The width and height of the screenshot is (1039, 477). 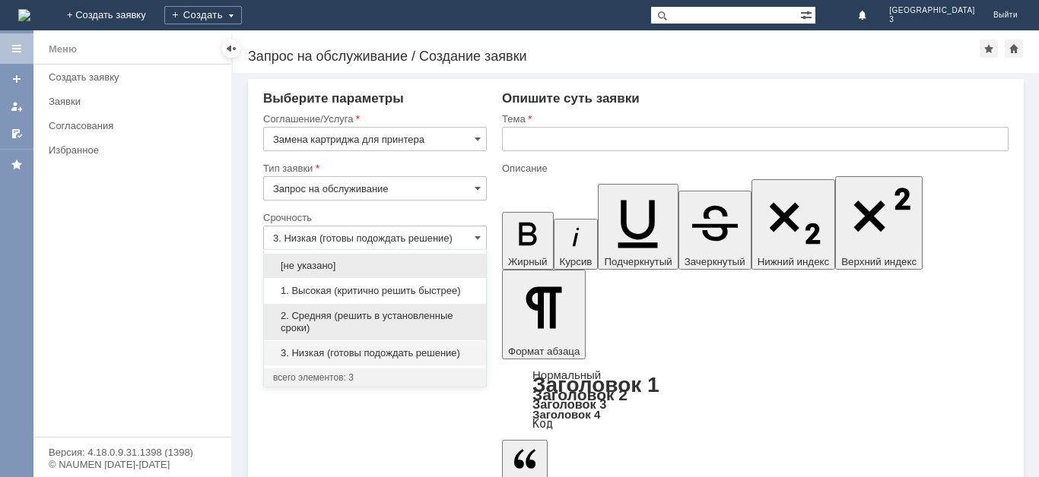 I want to click on a: Заголовок 2, so click(x=579, y=395).